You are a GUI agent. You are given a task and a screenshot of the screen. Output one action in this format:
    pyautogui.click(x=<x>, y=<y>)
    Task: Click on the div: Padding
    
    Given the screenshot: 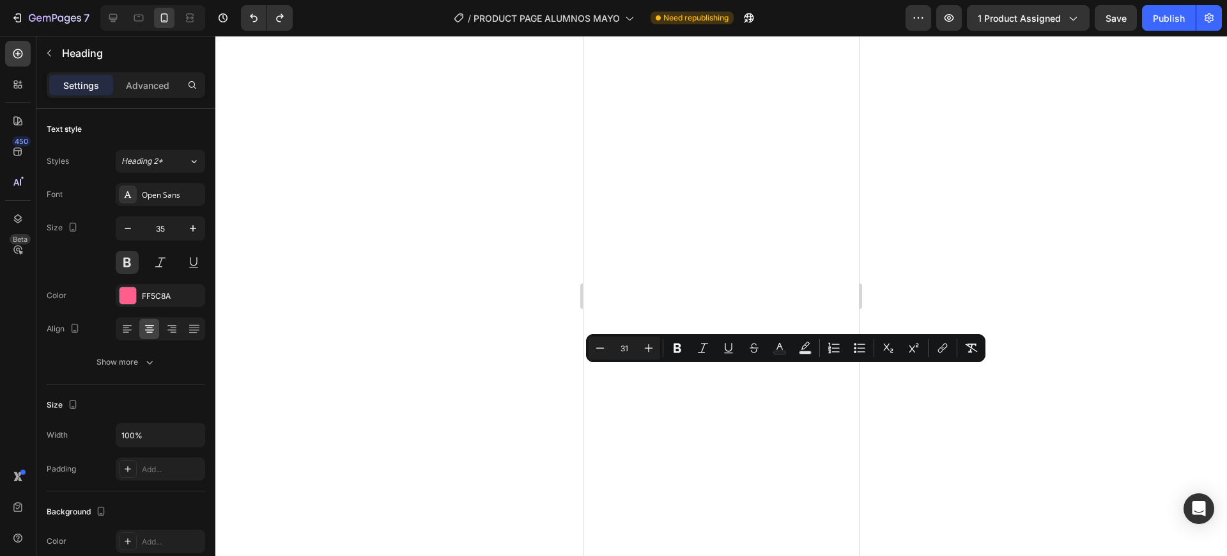 What is the action you would take?
    pyautogui.click(x=61, y=469)
    